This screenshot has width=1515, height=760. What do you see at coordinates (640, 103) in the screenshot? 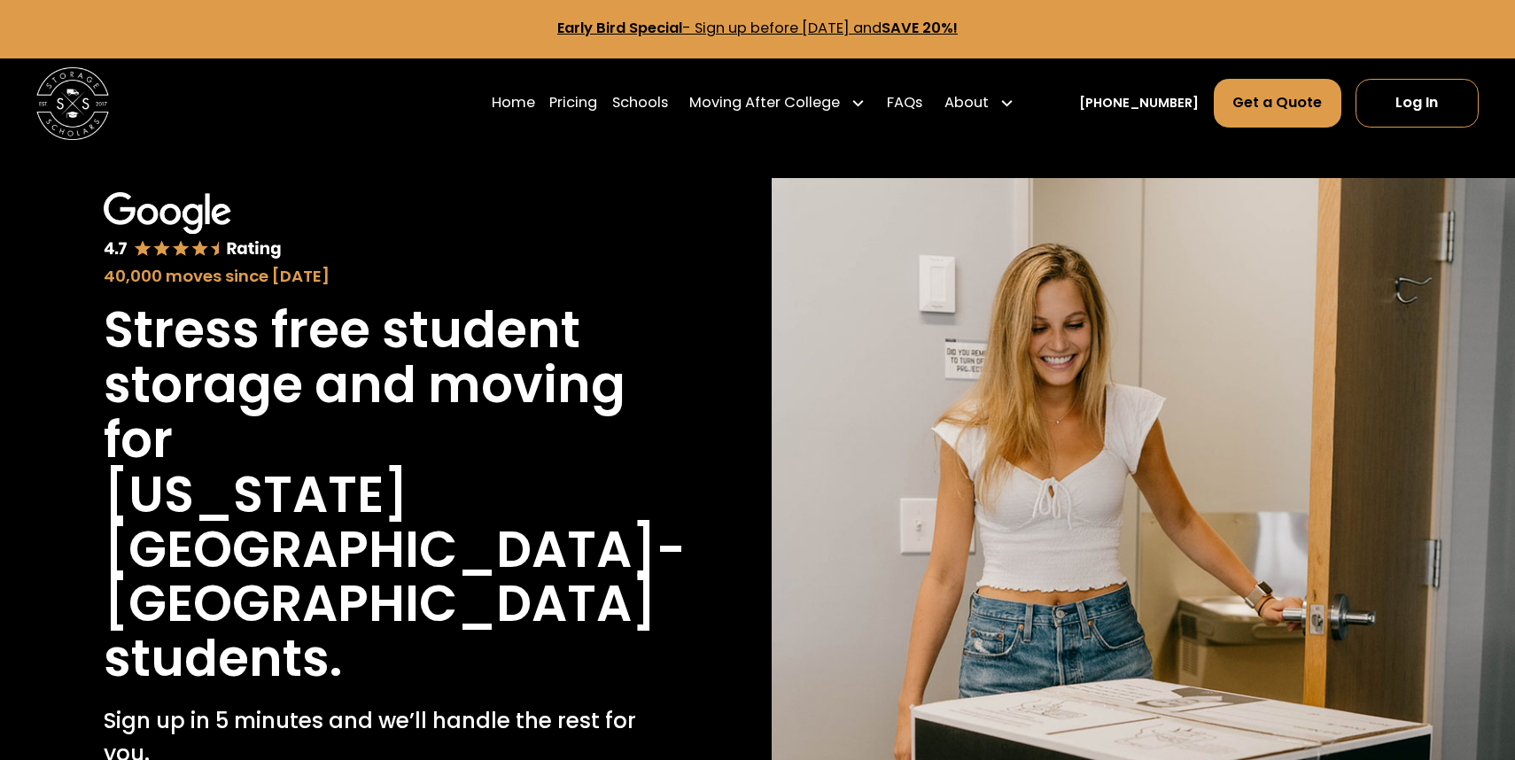
I see `a: Schools` at bounding box center [640, 103].